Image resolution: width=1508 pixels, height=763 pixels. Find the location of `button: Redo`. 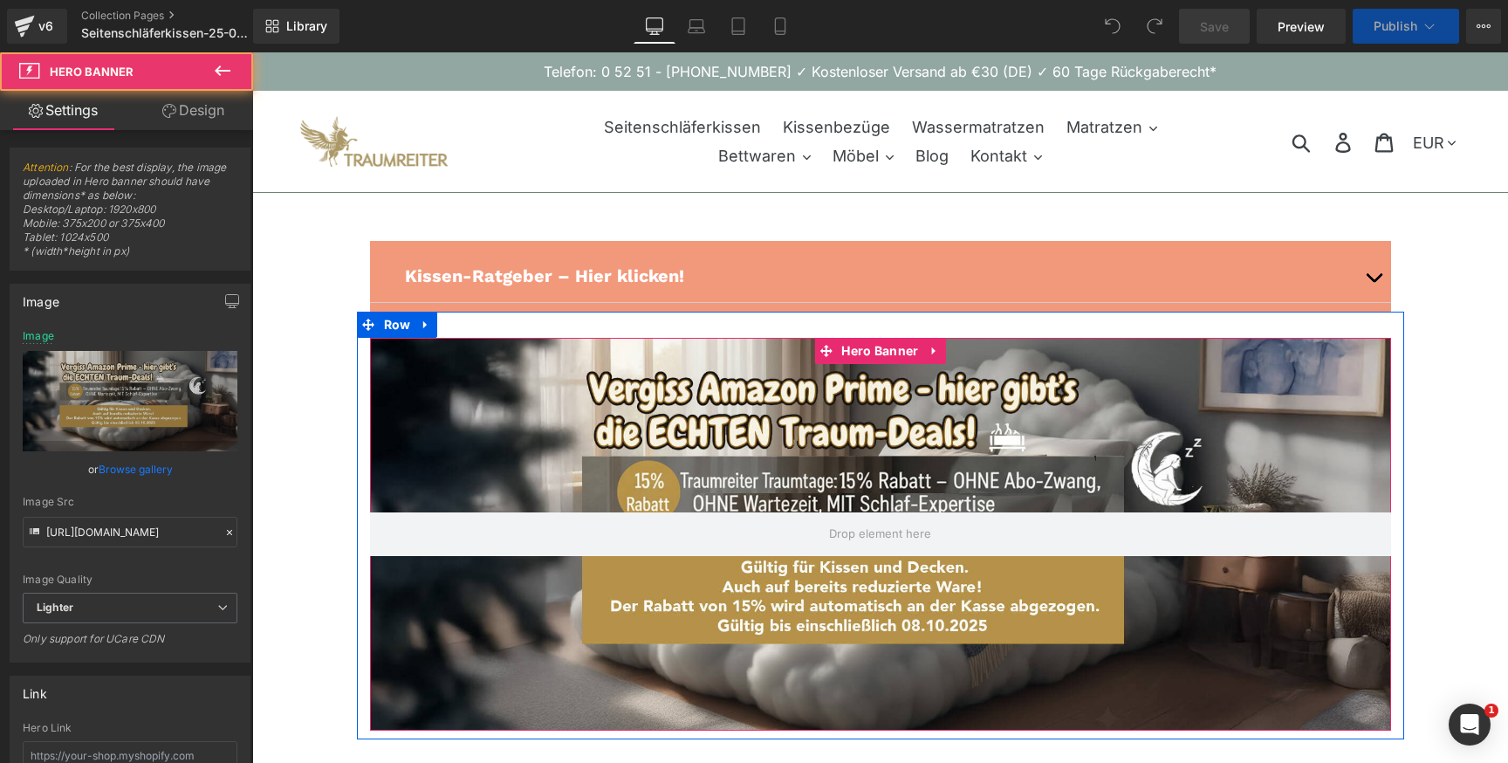

button: Redo is located at coordinates (1154, 26).